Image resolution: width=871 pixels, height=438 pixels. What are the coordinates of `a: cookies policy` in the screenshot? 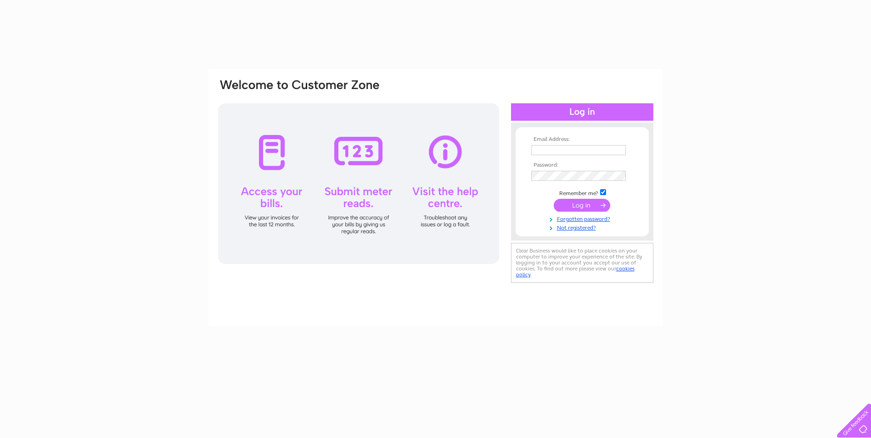 It's located at (575, 271).